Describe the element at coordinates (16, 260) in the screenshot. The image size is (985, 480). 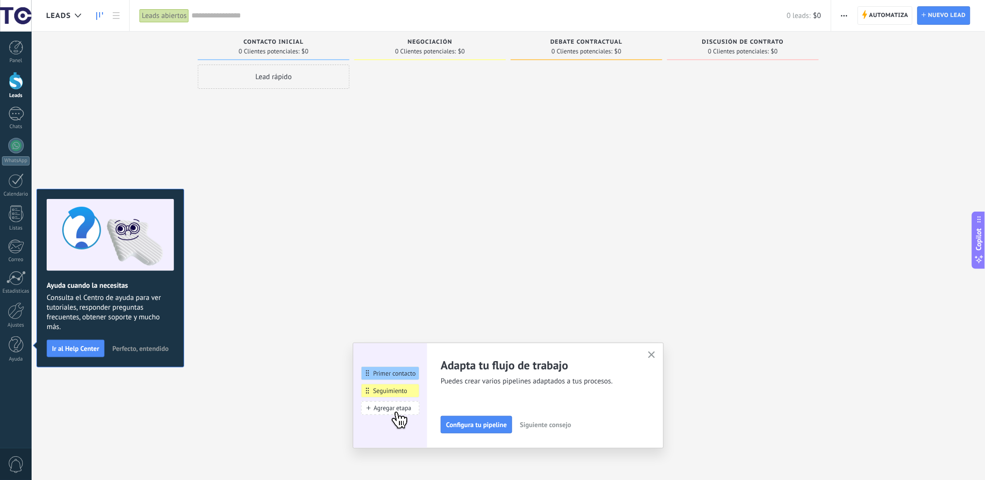
I see `div: Correo` at that location.